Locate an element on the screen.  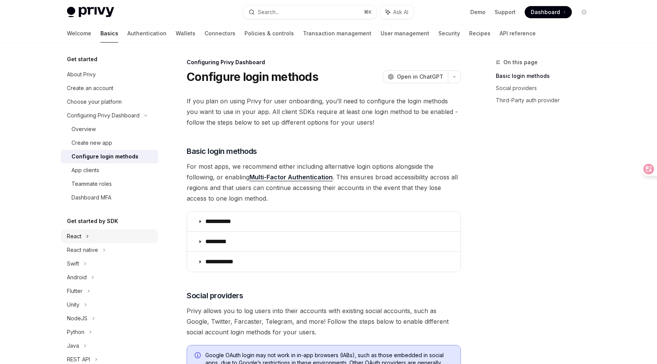
div: Android is located at coordinates (77, 278).